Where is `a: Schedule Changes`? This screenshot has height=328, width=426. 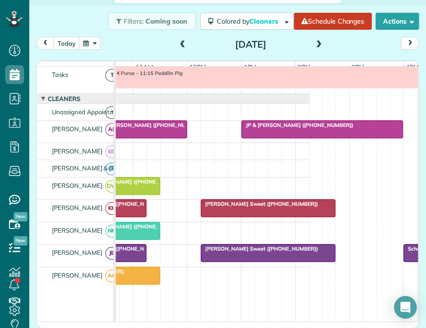
a: Schedule Changes is located at coordinates (332, 21).